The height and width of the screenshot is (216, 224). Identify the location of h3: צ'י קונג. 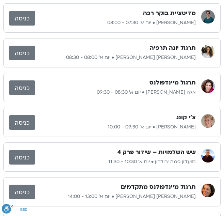
(186, 118).